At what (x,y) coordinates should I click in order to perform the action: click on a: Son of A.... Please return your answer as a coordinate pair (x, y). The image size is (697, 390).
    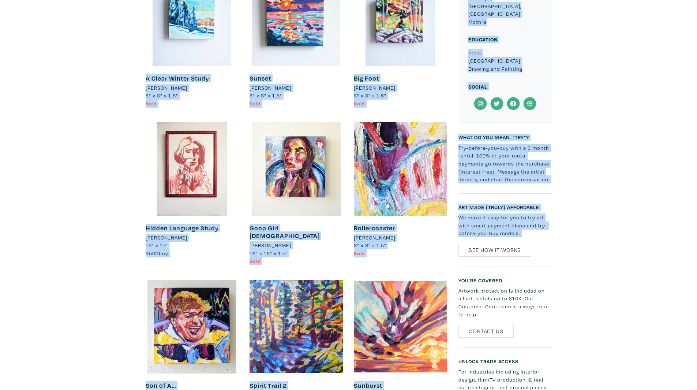
    Looking at the image, I should click on (161, 385).